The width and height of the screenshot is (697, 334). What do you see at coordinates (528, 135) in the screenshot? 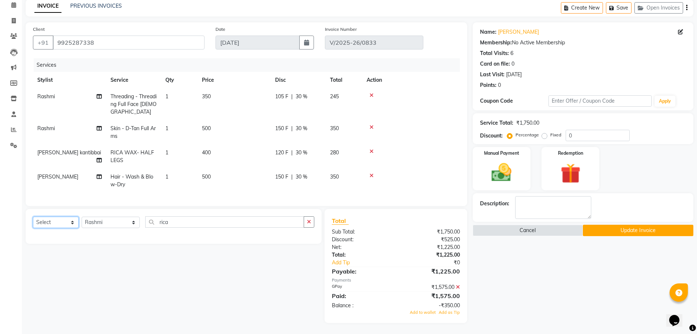
I see `label: Percentage` at bounding box center [528, 135].